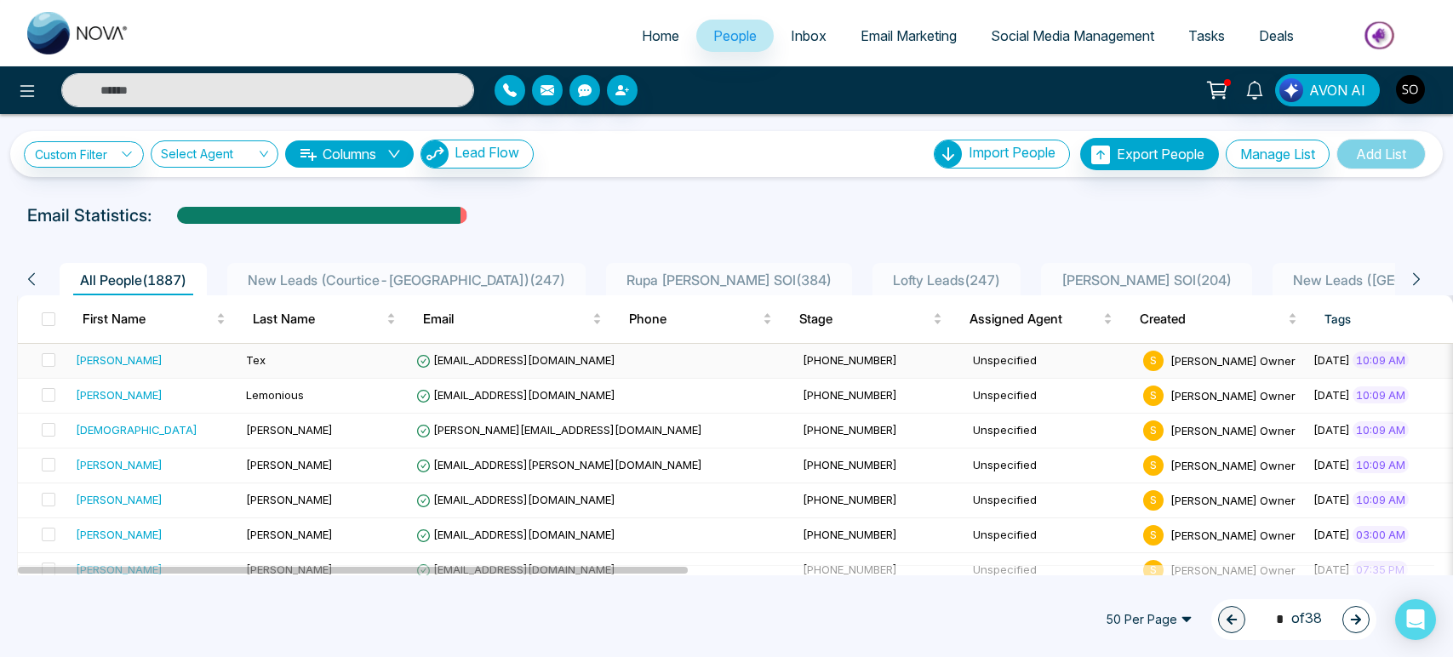  Describe the element at coordinates (394, 154) in the screenshot. I see `span: down` at that location.